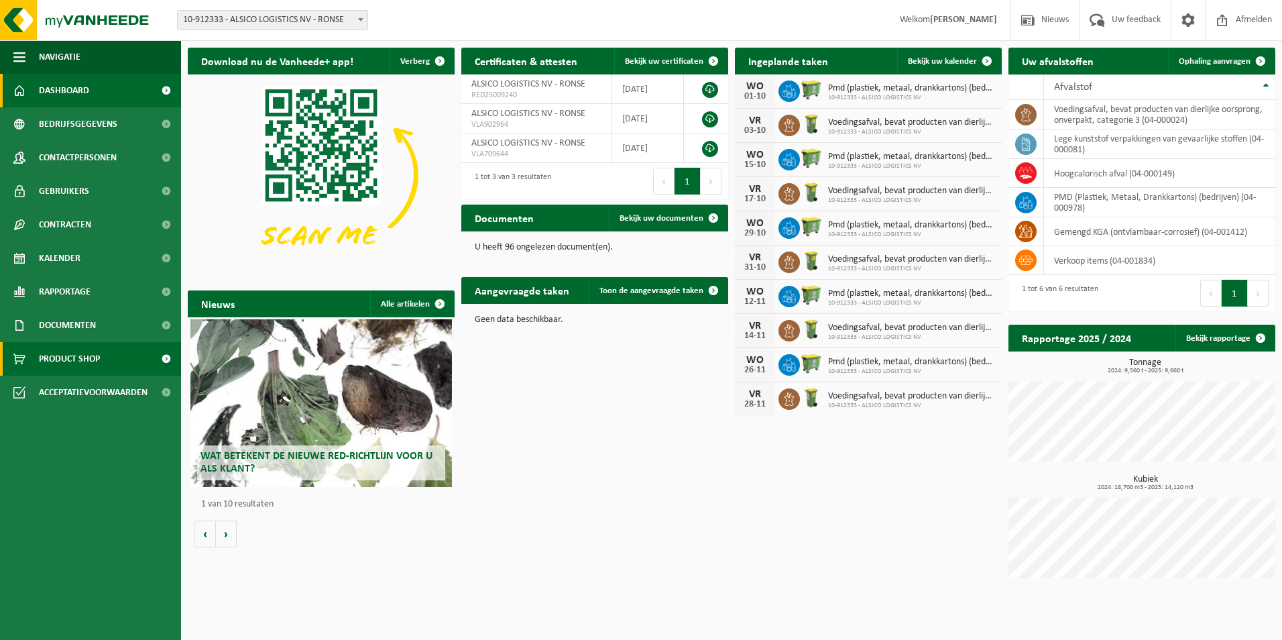  Describe the element at coordinates (595, 247) in the screenshot. I see `p: U heeft 96 ongelezen document(en).` at that location.